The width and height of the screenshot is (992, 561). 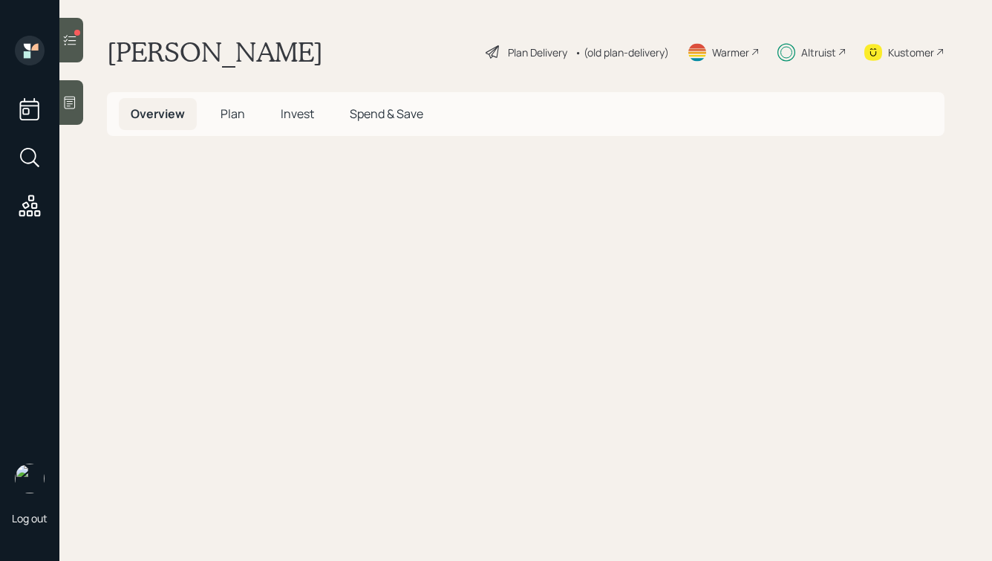 I want to click on span: Overview, so click(x=157, y=114).